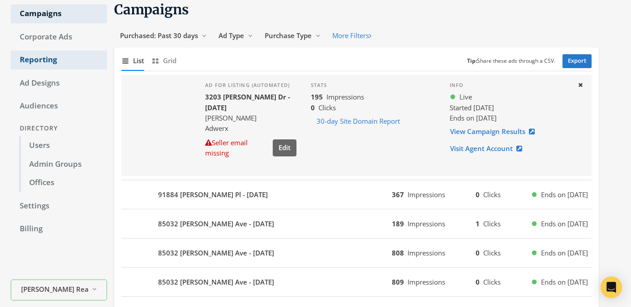 The image size is (631, 307). I want to click on a: Admin Groups, so click(63, 164).